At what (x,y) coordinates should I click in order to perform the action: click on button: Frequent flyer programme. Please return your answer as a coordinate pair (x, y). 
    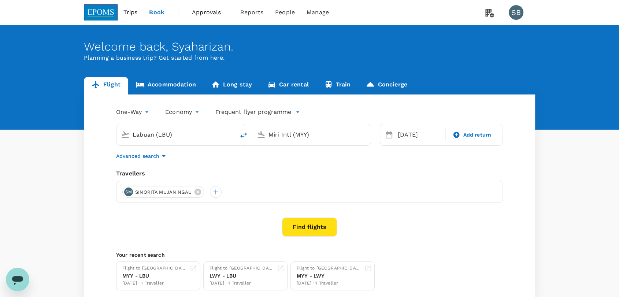
    Looking at the image, I should click on (257, 112).